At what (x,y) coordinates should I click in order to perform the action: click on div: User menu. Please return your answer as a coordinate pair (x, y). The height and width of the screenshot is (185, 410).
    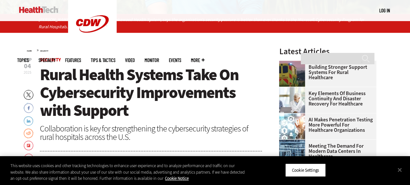
    Looking at the image, I should click on (384, 10).